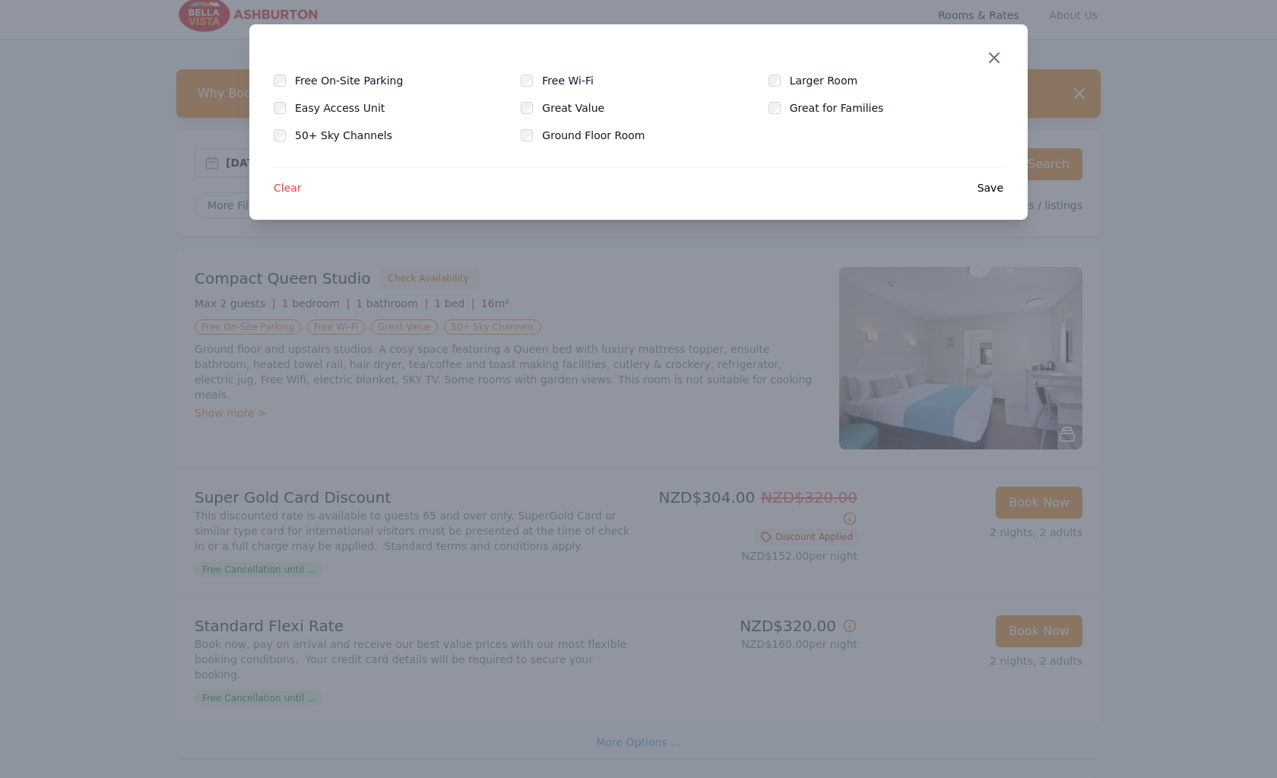 Image resolution: width=1277 pixels, height=778 pixels. Describe the element at coordinates (846, 108) in the screenshot. I see `label: Great for Families` at that location.